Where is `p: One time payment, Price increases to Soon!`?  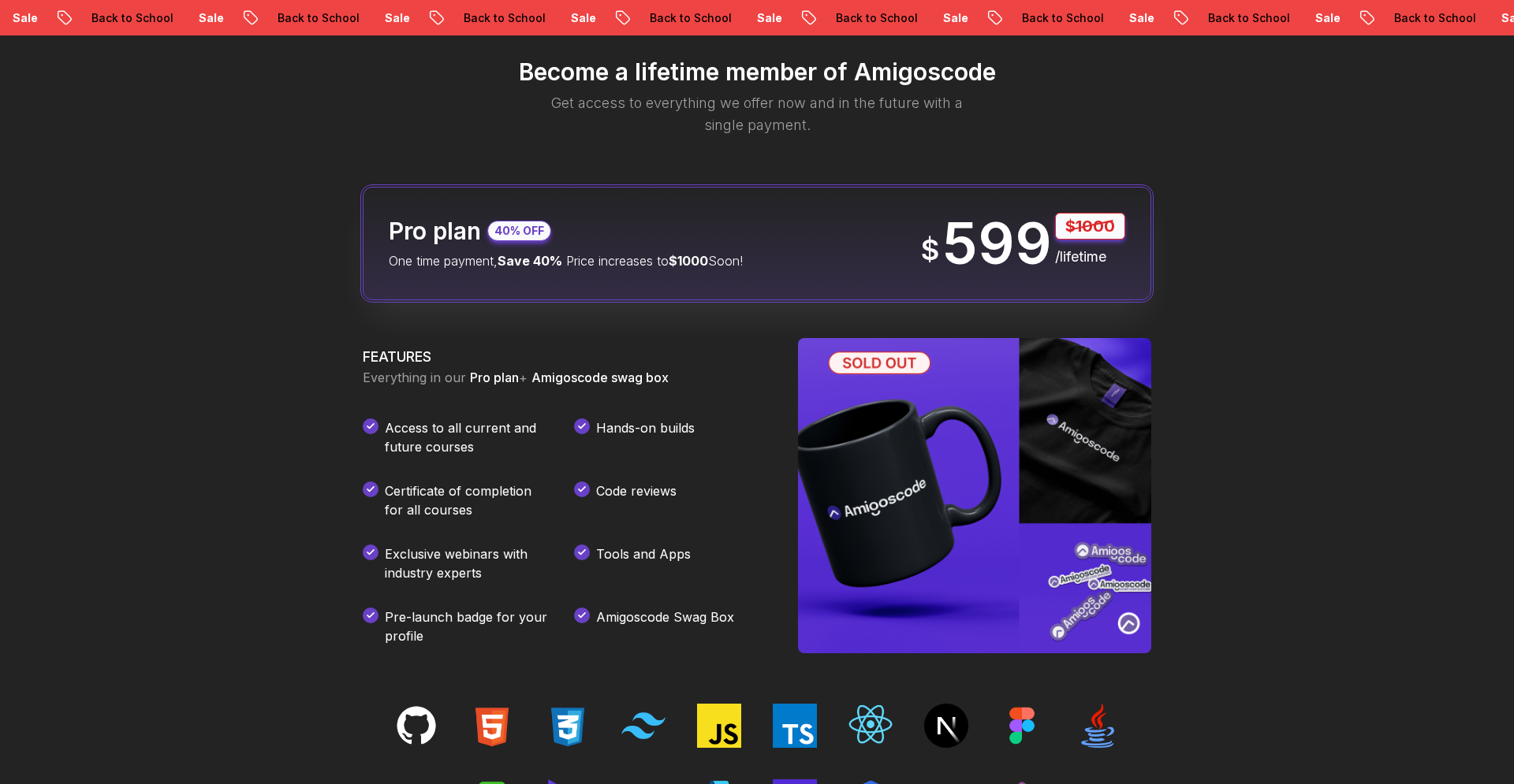
p: One time payment, Price increases to Soon! is located at coordinates (566, 261).